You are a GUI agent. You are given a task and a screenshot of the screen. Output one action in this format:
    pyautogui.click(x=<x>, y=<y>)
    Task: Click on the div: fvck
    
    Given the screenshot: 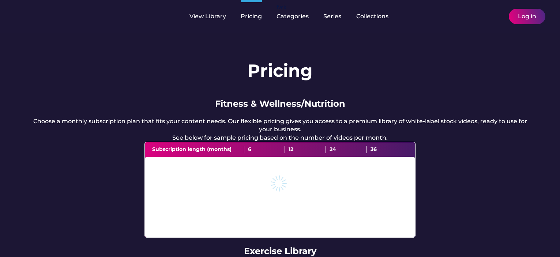 What is the action you would take?
    pyautogui.click(x=281, y=7)
    